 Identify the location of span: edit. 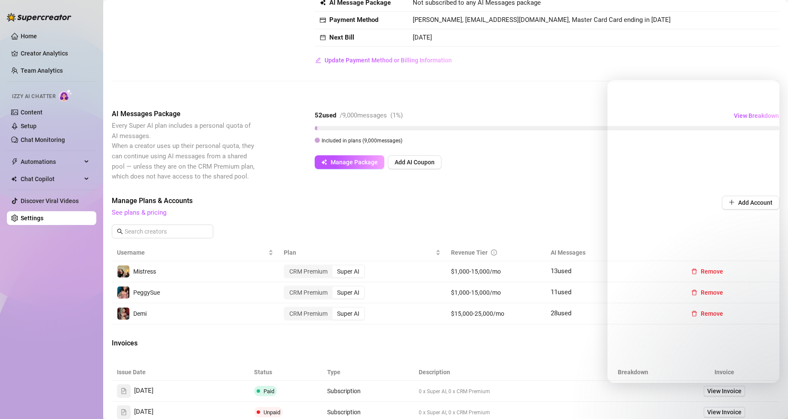
(318, 60).